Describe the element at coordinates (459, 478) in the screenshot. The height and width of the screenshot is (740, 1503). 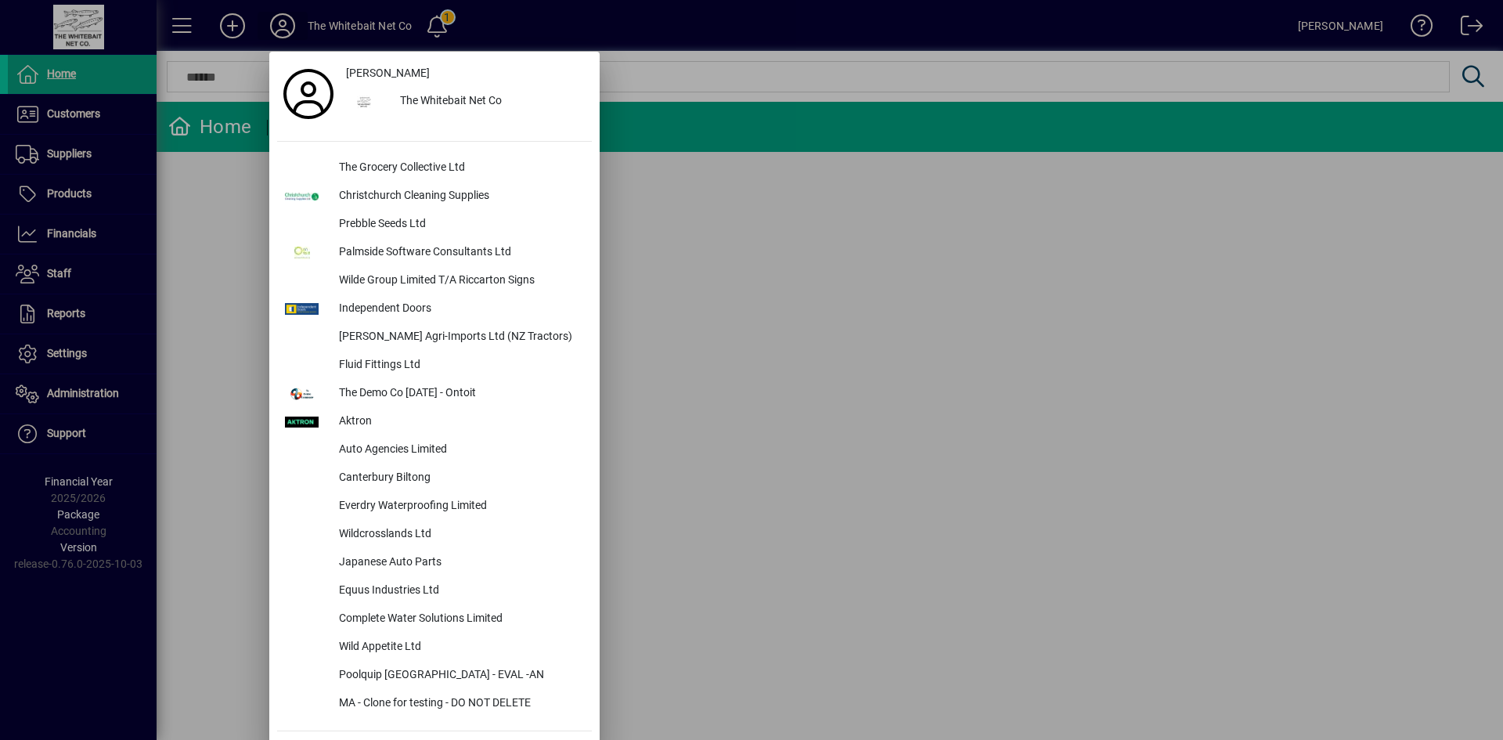
I see `div: Canterbury Biltong` at that location.